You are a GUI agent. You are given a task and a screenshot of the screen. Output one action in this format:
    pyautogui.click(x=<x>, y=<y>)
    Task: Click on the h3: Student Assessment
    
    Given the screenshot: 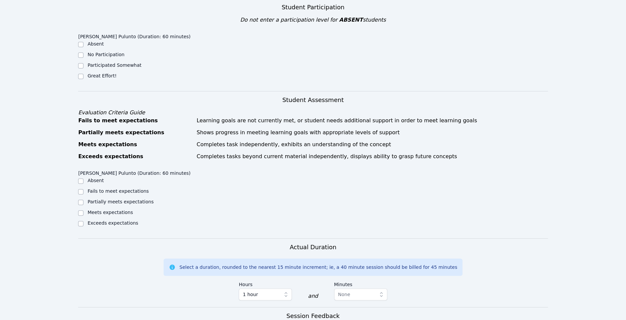 What is the action you would take?
    pyautogui.click(x=313, y=100)
    